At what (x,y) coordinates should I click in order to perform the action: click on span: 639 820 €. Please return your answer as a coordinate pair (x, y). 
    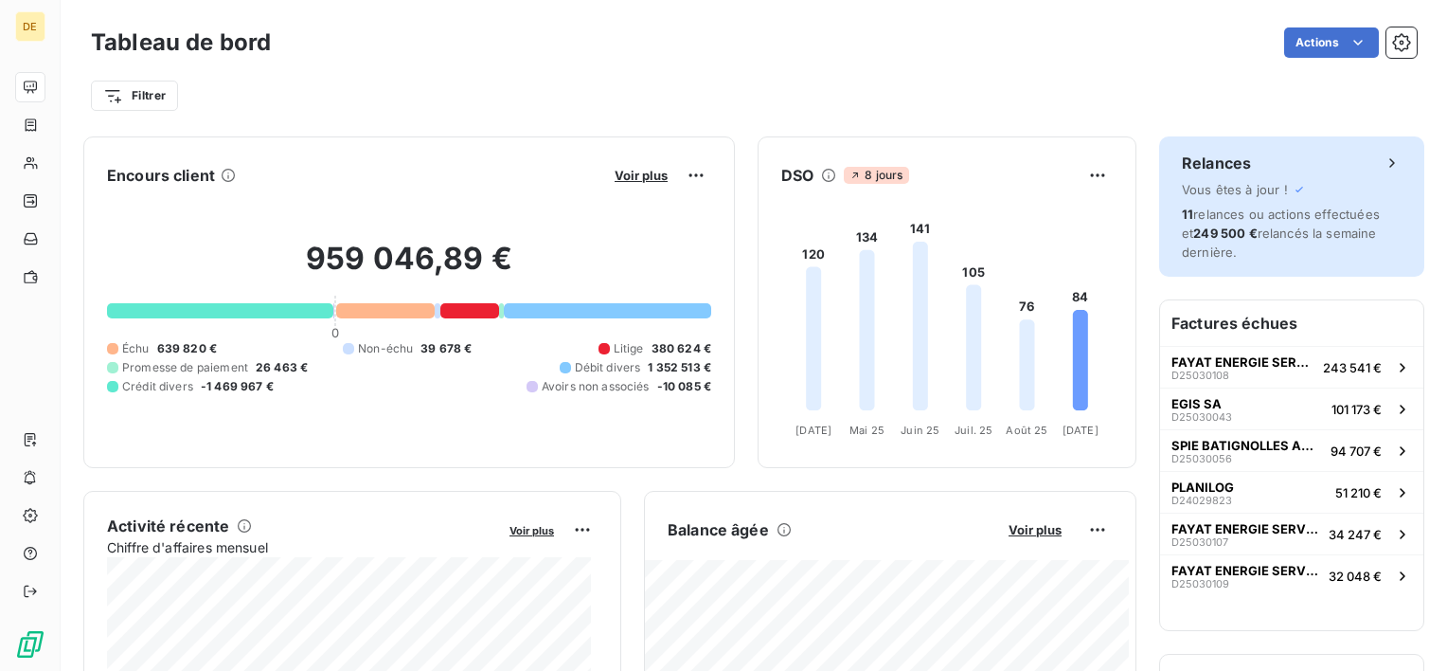
    Looking at the image, I should click on (187, 349).